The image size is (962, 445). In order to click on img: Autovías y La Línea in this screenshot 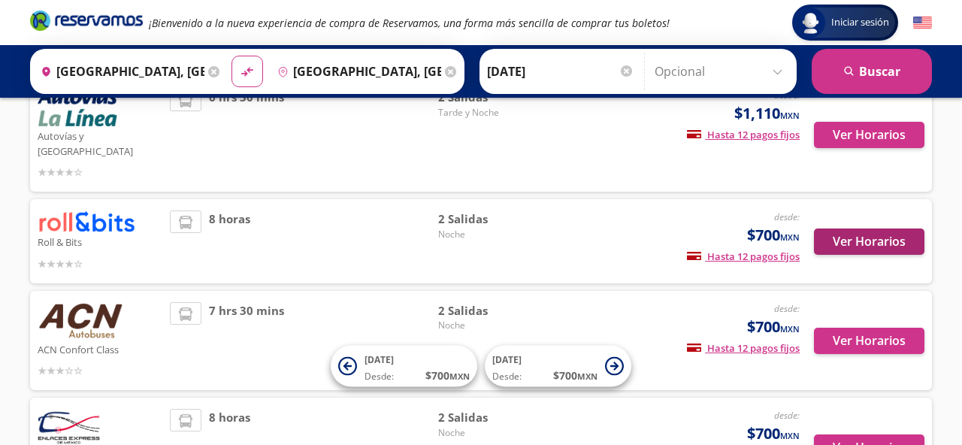, I will do `click(77, 107)`.